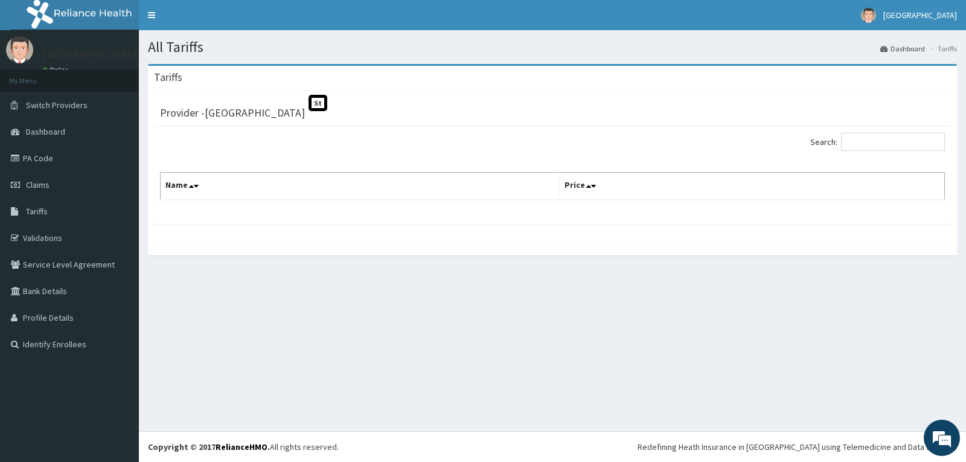  What do you see at coordinates (878, 142) in the screenshot?
I see `label: Search:` at bounding box center [878, 142].